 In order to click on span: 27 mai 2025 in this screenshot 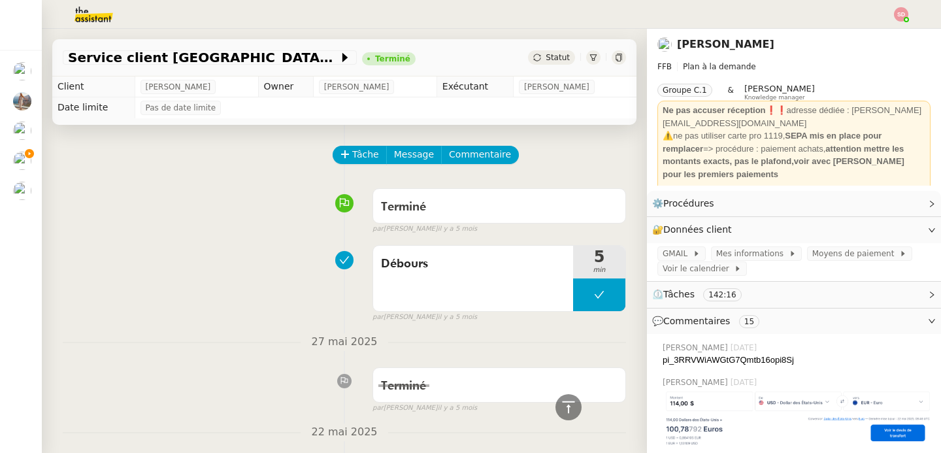, I will do `click(344, 342)`.